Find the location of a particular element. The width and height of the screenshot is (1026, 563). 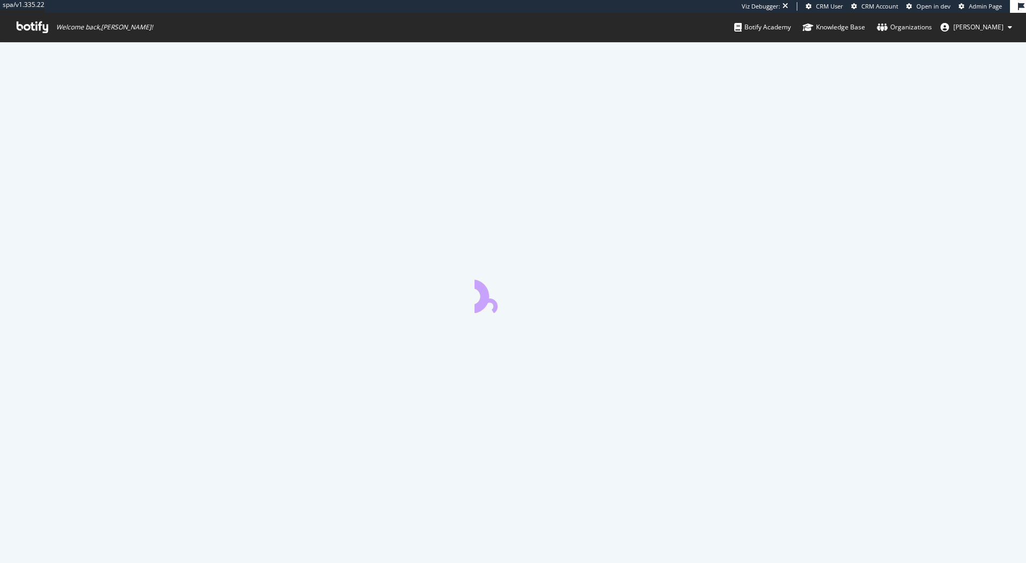

span: Admin Page is located at coordinates (985, 6).